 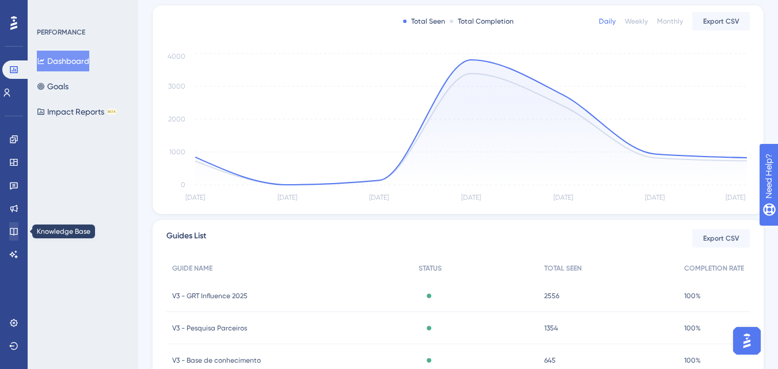 I want to click on span: 645, so click(x=550, y=361).